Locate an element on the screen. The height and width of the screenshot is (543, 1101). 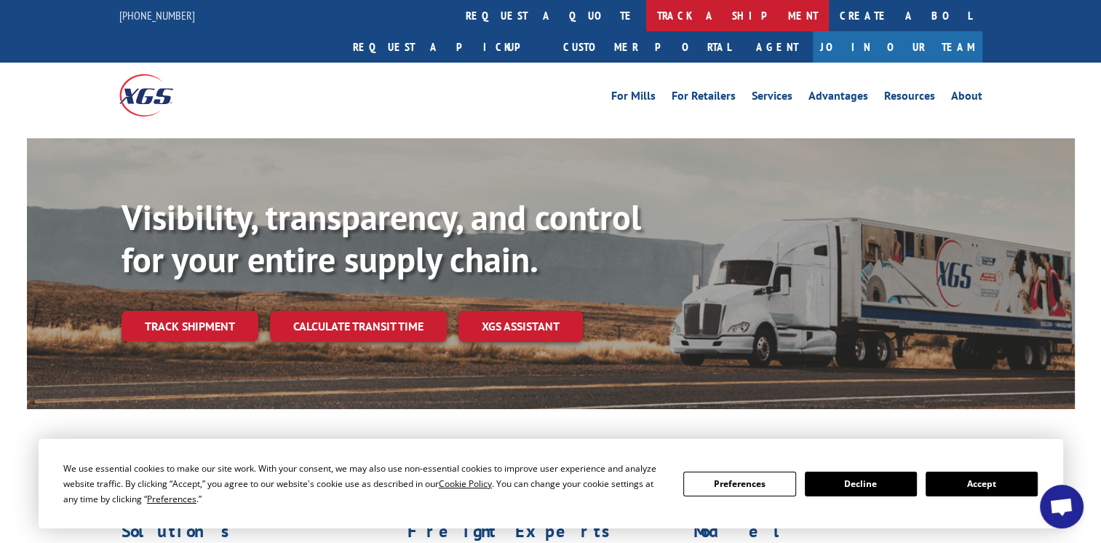
div: Open chat is located at coordinates (1062, 507).